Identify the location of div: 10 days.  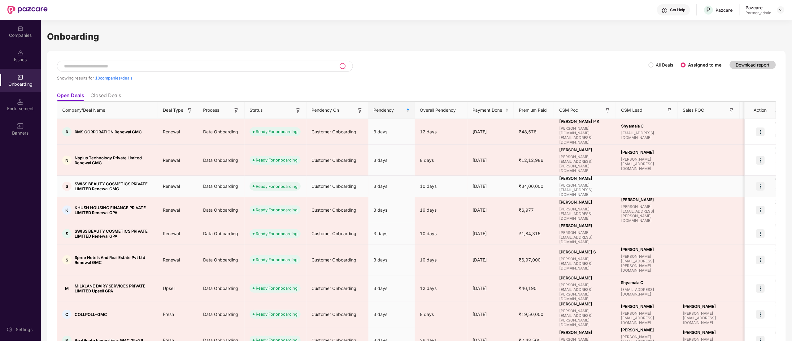
(441, 234).